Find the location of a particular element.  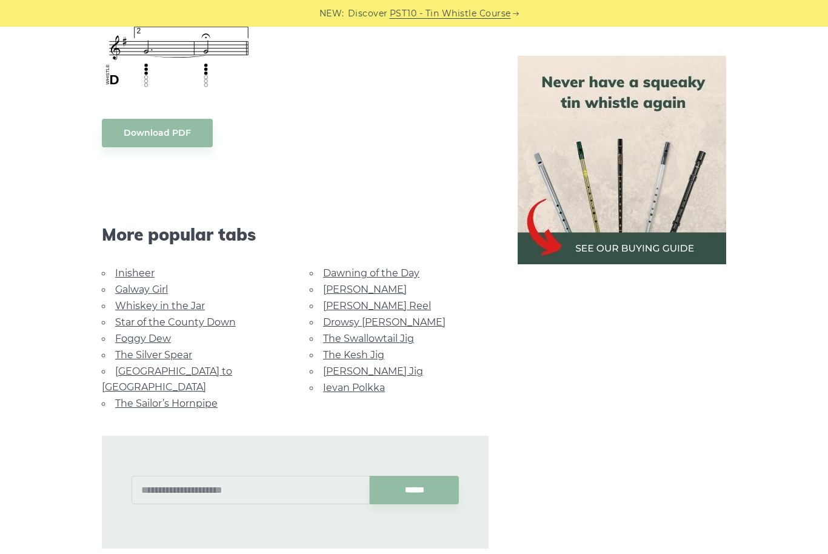

a: Foggy Dew is located at coordinates (143, 338).